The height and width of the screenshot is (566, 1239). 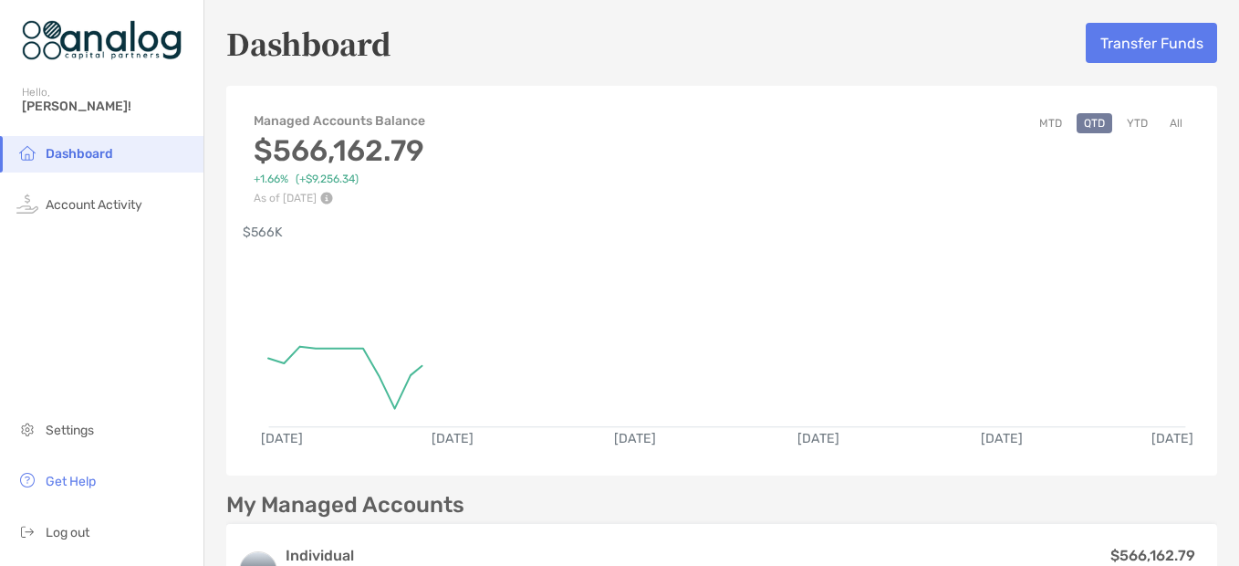 What do you see at coordinates (327, 198) in the screenshot?
I see `img: Performance Info` at bounding box center [327, 198].